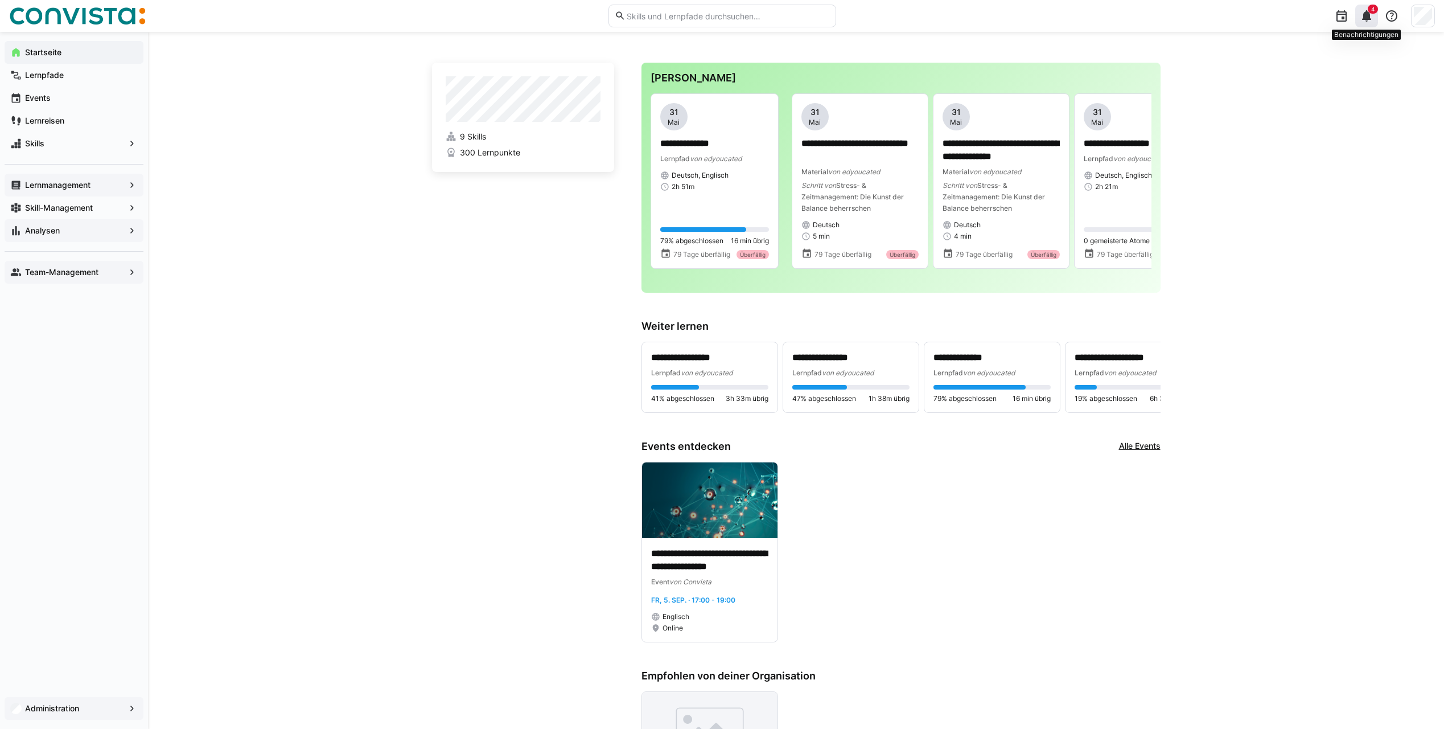  Describe the element at coordinates (1373, 9) in the screenshot. I see `span: 4` at that location.